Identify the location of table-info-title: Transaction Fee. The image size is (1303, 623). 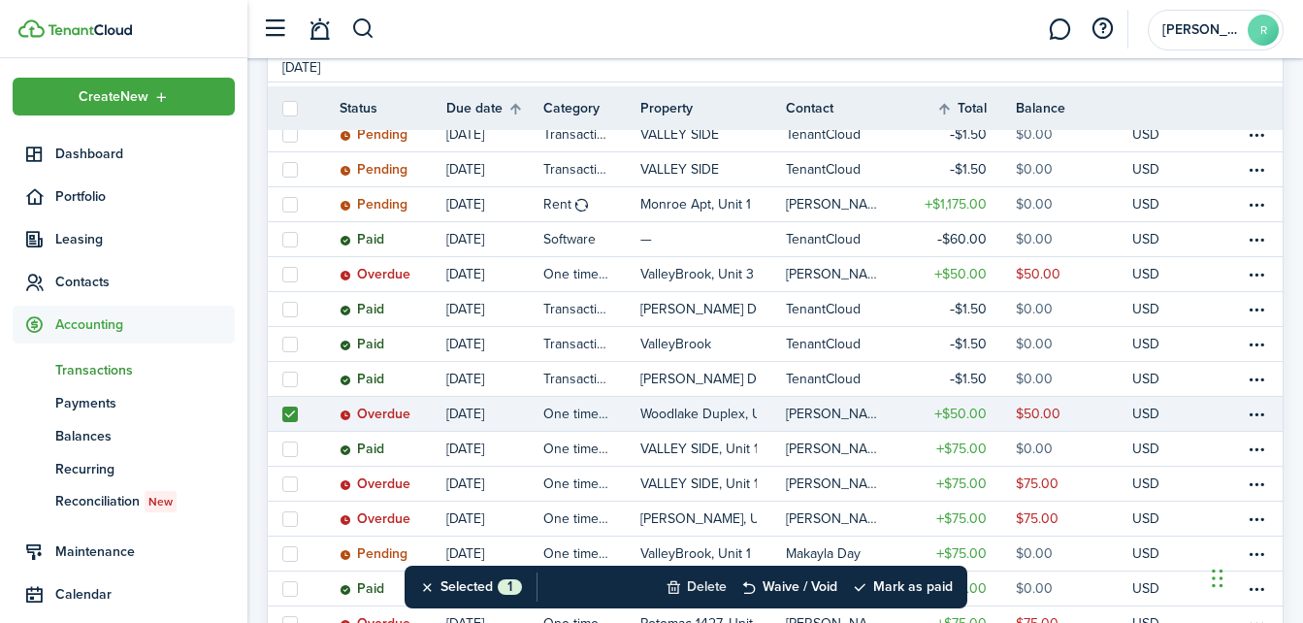
(577, 378).